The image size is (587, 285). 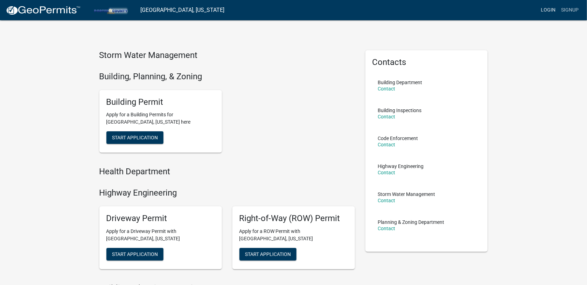 What do you see at coordinates (548, 10) in the screenshot?
I see `a: Login` at bounding box center [548, 10].